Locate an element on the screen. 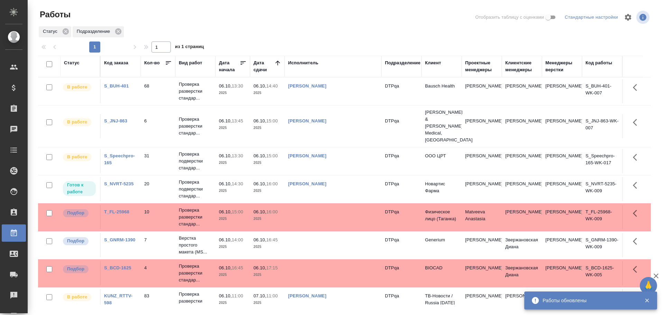 The image size is (664, 315). p: Generium is located at coordinates (442, 240).